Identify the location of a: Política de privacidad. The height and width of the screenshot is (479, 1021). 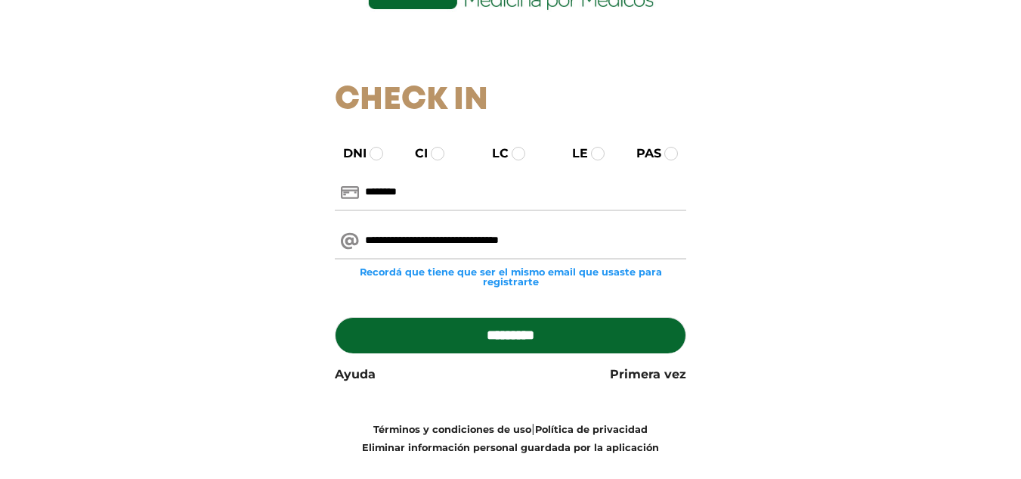
(591, 429).